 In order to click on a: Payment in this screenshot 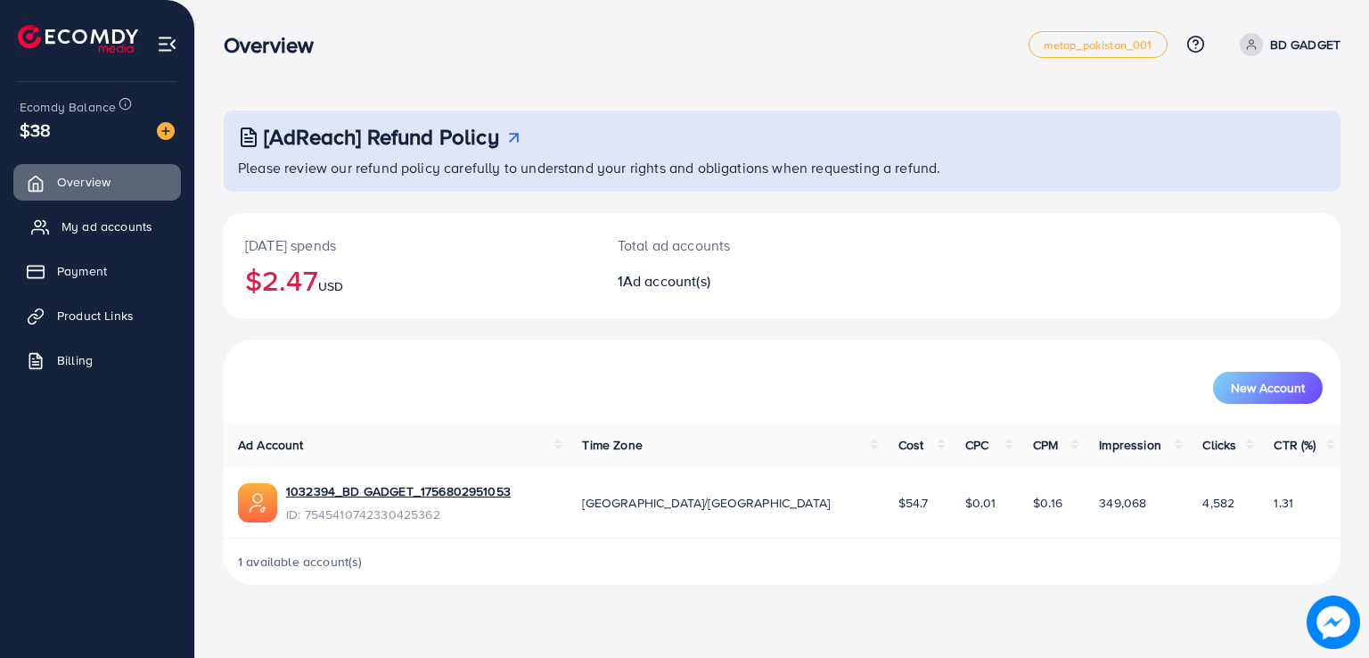, I will do `click(97, 271)`.